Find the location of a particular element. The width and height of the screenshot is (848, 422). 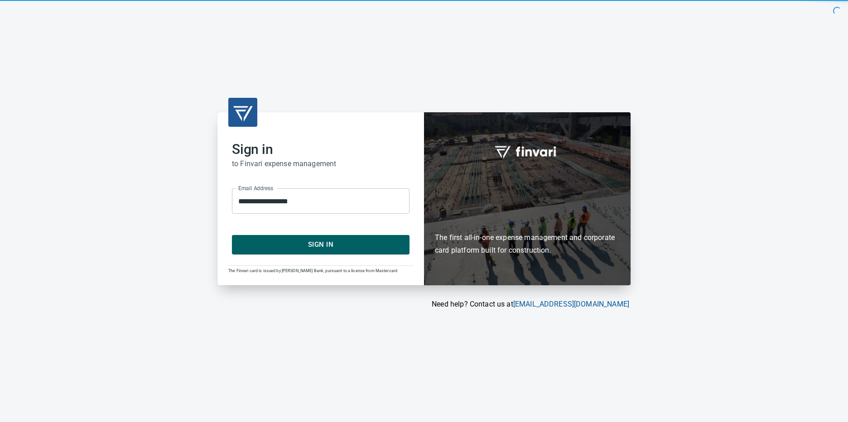

button: Sign In is located at coordinates (321, 245).